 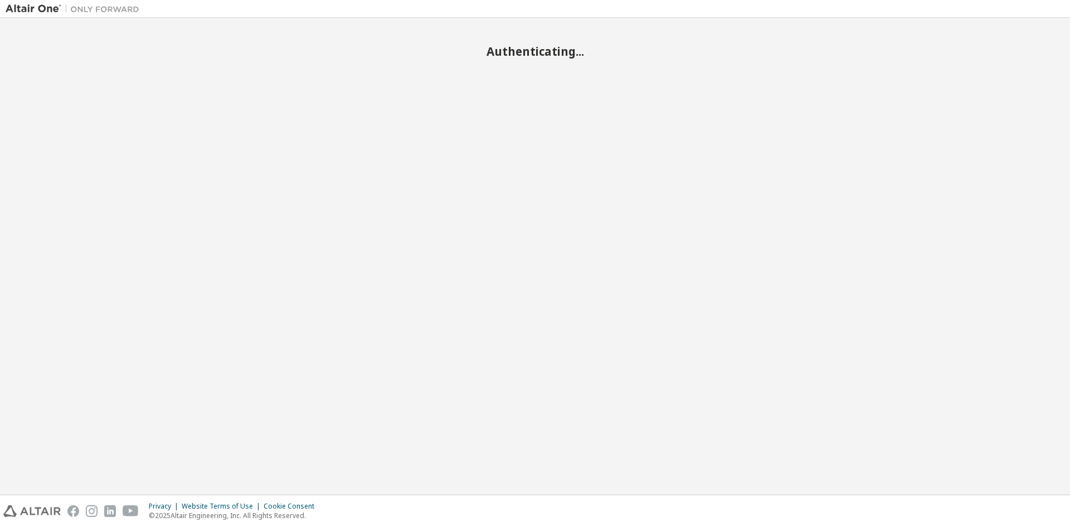 I want to click on p: © 2025 Altair Engineering, Inc. All Rights Reserved., so click(x=235, y=515).